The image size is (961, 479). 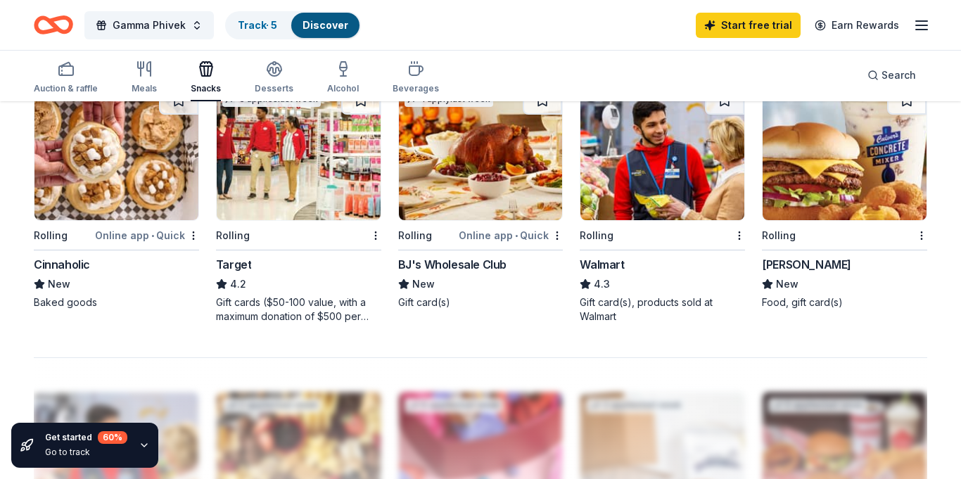 I want to click on div: Alcohol, so click(x=343, y=89).